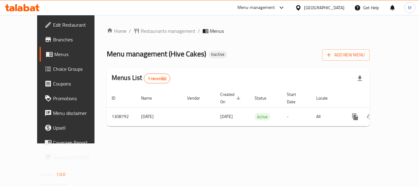 This screenshot has width=419, height=186. I want to click on span: Locale, so click(326, 98).